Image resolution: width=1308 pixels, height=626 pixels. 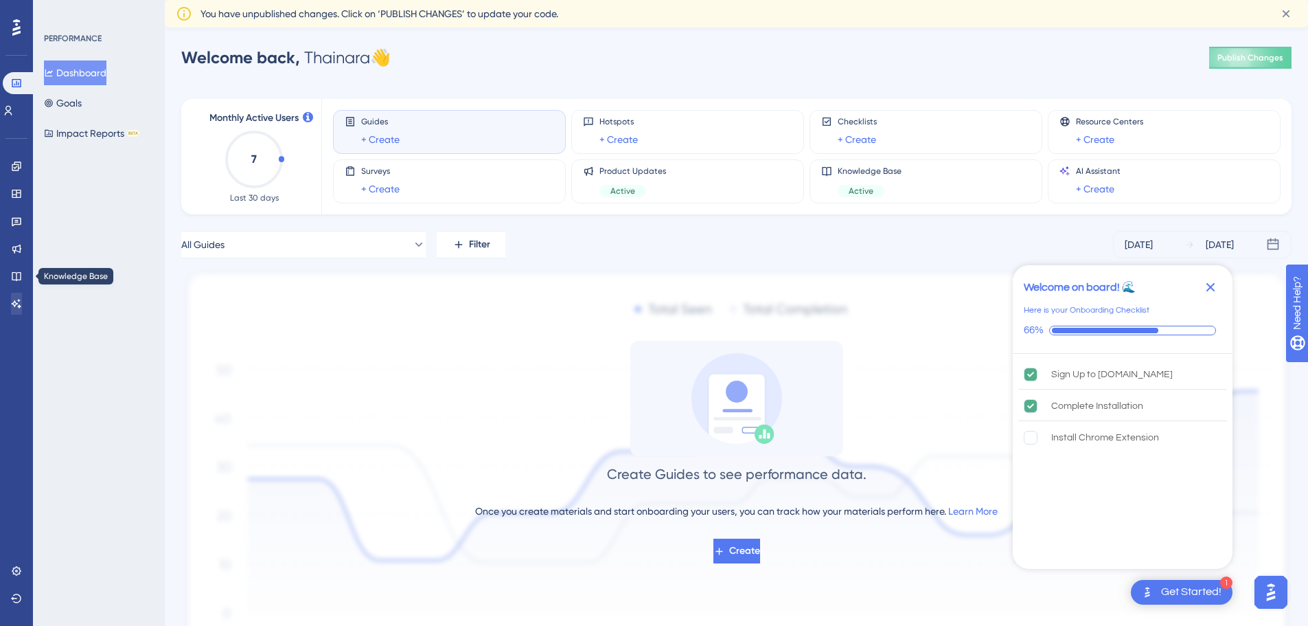 What do you see at coordinates (286, 58) in the screenshot?
I see `div: Thainara 👋` at bounding box center [286, 58].